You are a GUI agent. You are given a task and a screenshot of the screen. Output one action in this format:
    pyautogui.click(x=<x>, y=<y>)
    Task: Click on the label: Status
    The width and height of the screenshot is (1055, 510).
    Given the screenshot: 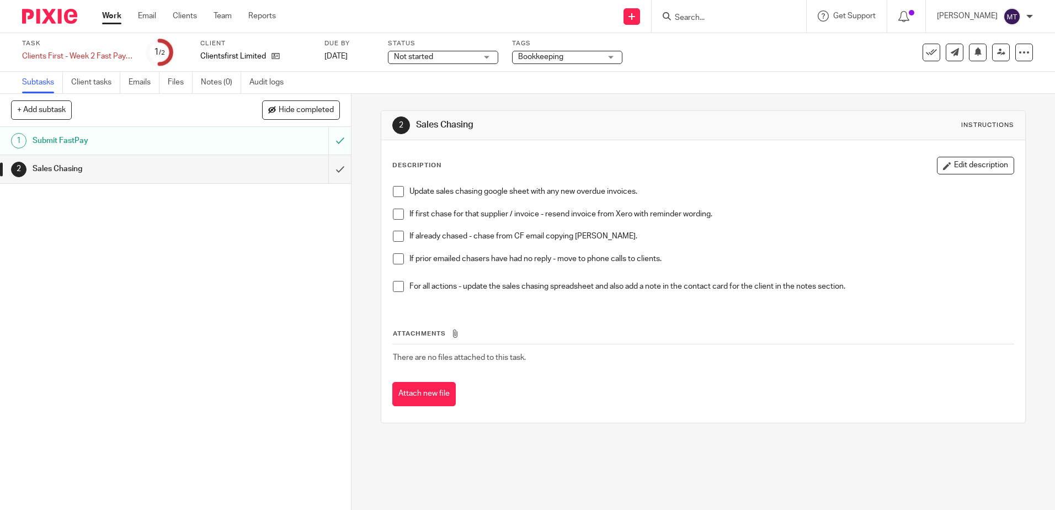 What is the action you would take?
    pyautogui.click(x=443, y=44)
    